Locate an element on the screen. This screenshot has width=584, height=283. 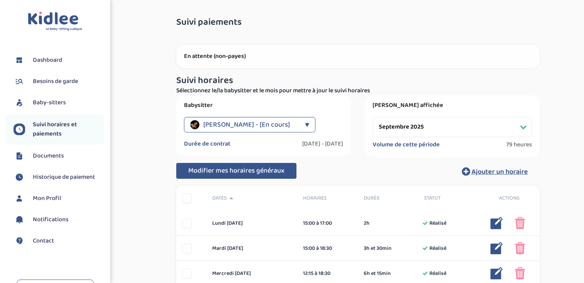
div: 15:00 à 18:30 is located at coordinates (327, 248).